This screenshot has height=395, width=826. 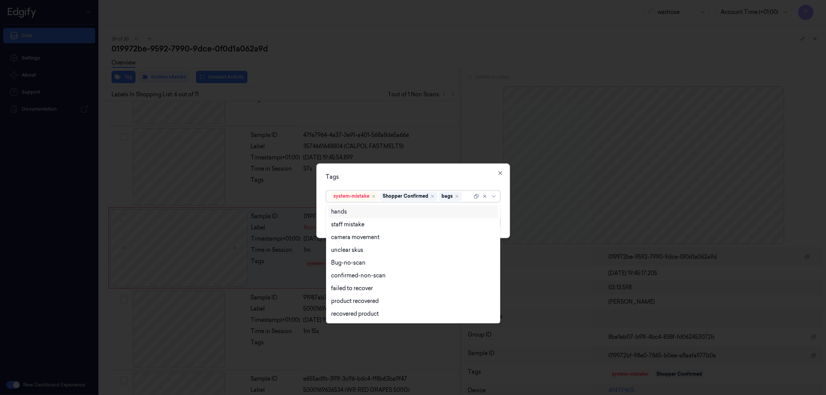 I want to click on div: bags, so click(x=447, y=196).